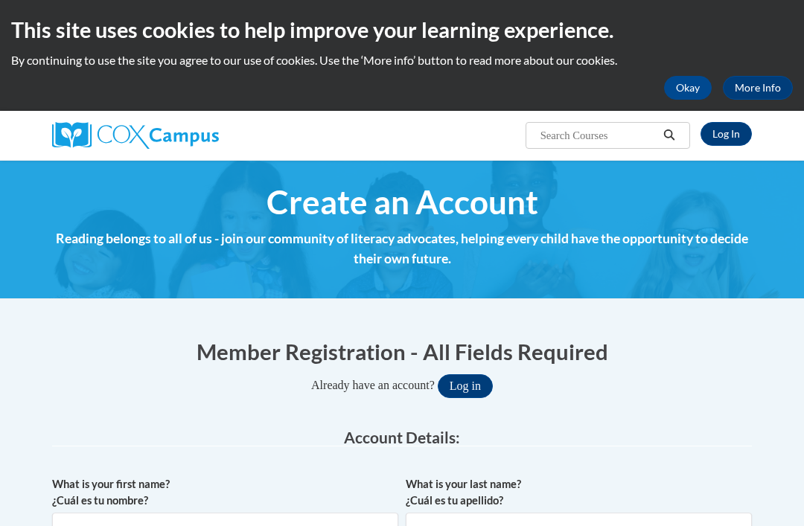 This screenshot has height=526, width=804. I want to click on a: Log In, so click(725, 134).